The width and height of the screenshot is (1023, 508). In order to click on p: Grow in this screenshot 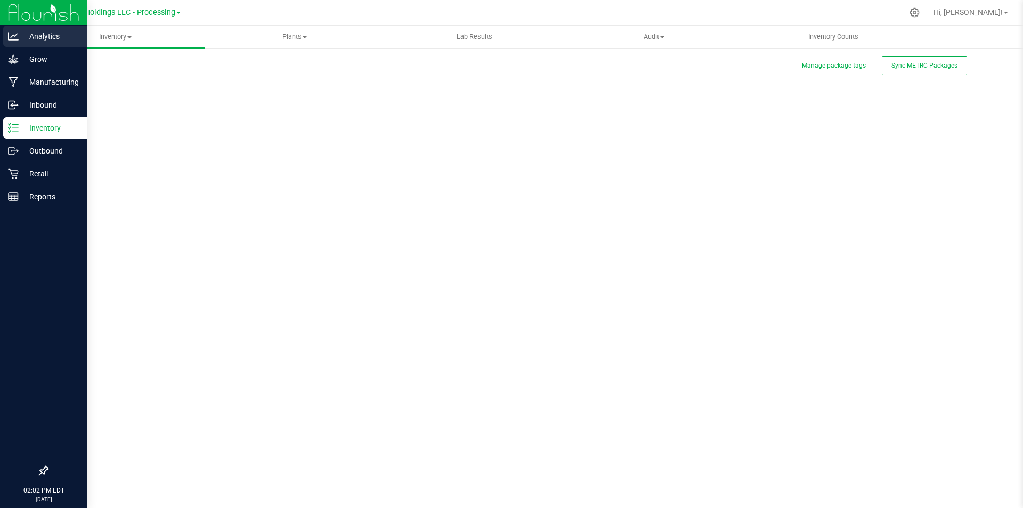, I will do `click(51, 59)`.